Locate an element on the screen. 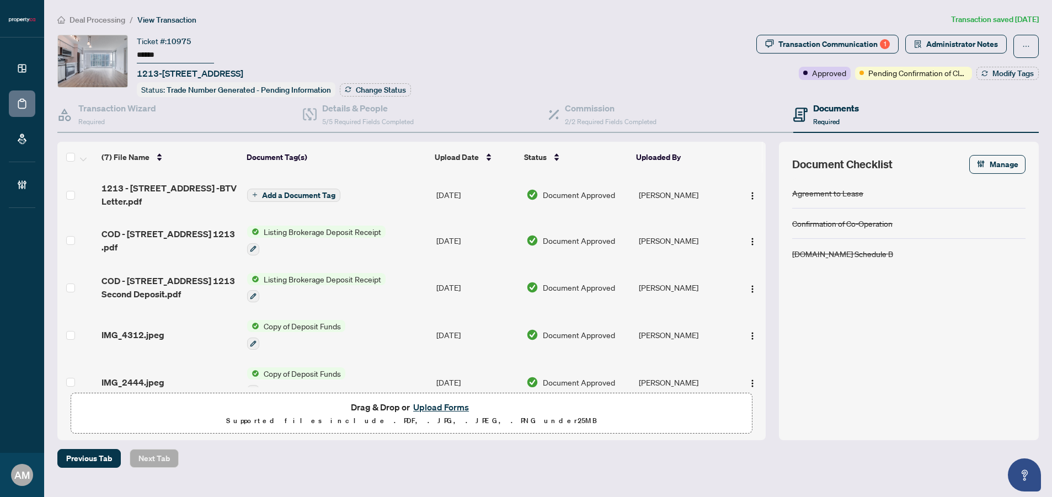 Image resolution: width=1052 pixels, height=497 pixels. span: Upload Date is located at coordinates (457, 157).